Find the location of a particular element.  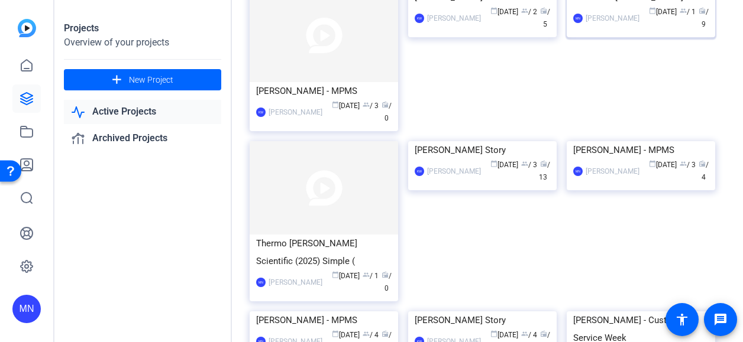

mat-icon: add is located at coordinates (116, 80).